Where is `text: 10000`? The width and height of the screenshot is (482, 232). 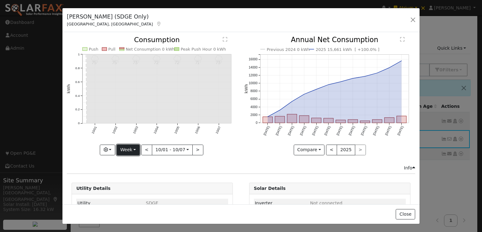
text: 10000 is located at coordinates (253, 83).